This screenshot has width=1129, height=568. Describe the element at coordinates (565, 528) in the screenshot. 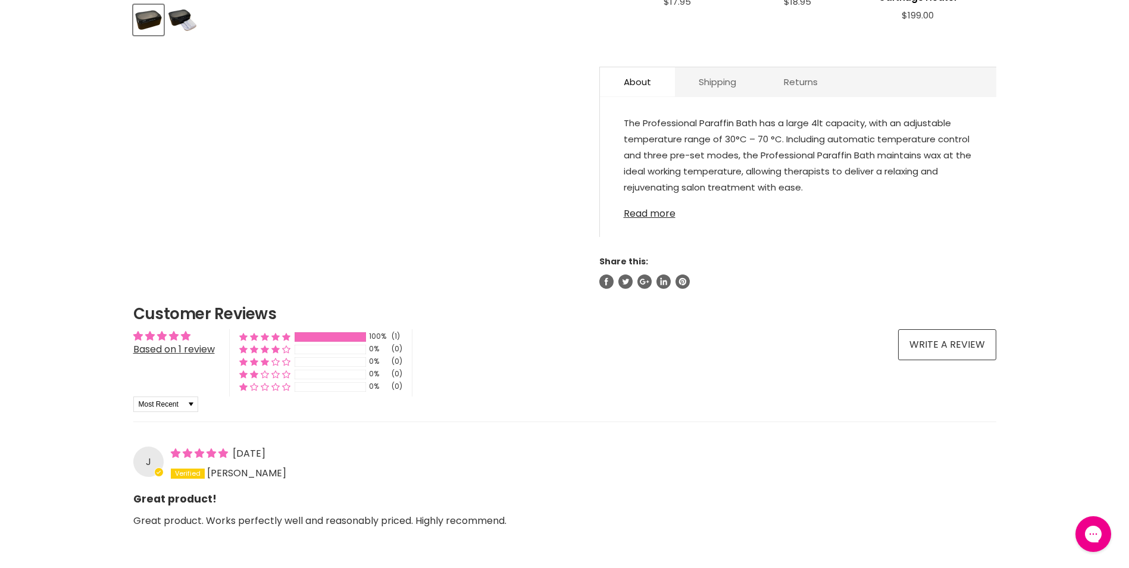

I see `p: Great product. Works perfectly well and reasonably priced. Highly recommend.` at that location.